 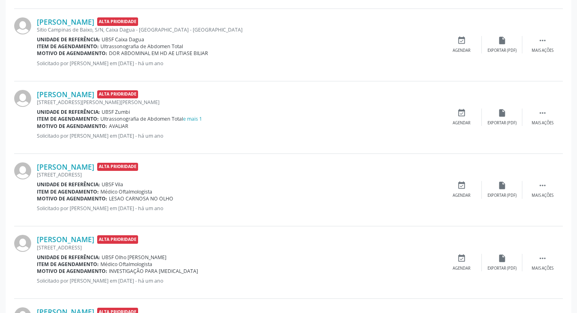 I want to click on span: AVALIAR, so click(x=119, y=126).